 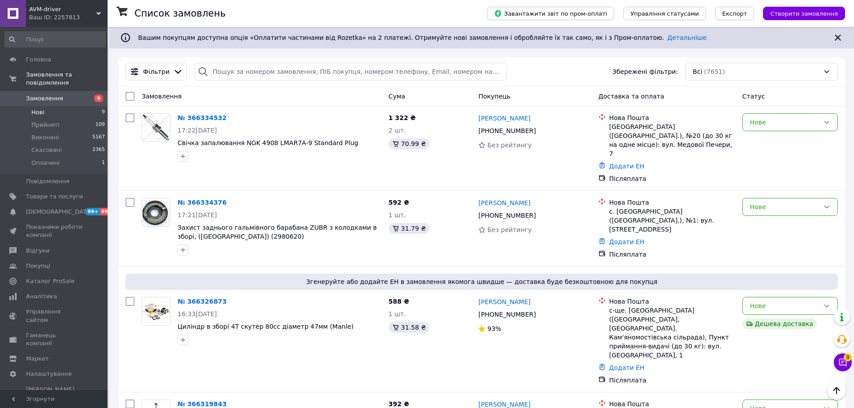 I want to click on div: Дешева доставка, so click(x=779, y=324).